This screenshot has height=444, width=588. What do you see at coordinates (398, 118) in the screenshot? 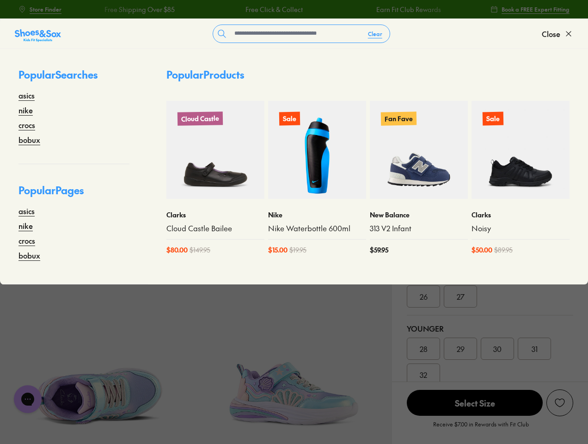
I see `p: Fan Fave` at bounding box center [398, 118].